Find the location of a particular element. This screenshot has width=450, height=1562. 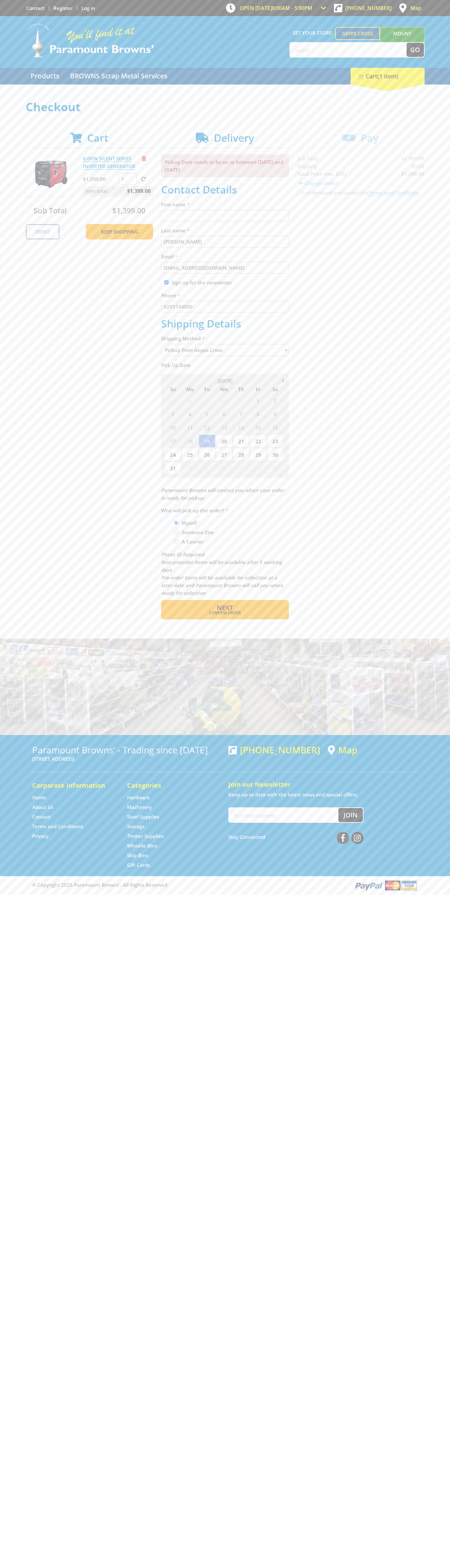

p: Keep up to date with the latest news and special offers. is located at coordinates (323, 794).